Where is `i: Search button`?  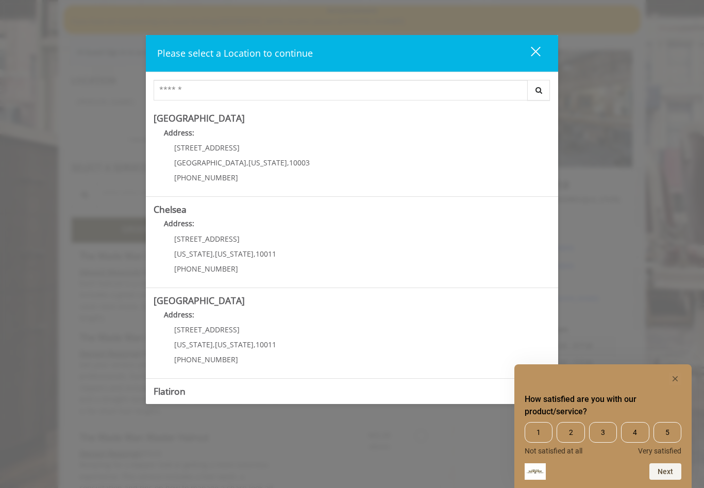
i: Search button is located at coordinates (539, 90).